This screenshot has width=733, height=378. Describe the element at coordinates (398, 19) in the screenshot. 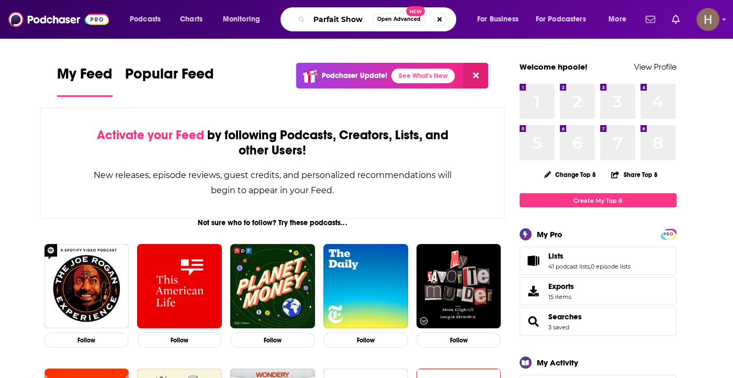

I see `button: Open AdvancedNew` at that location.